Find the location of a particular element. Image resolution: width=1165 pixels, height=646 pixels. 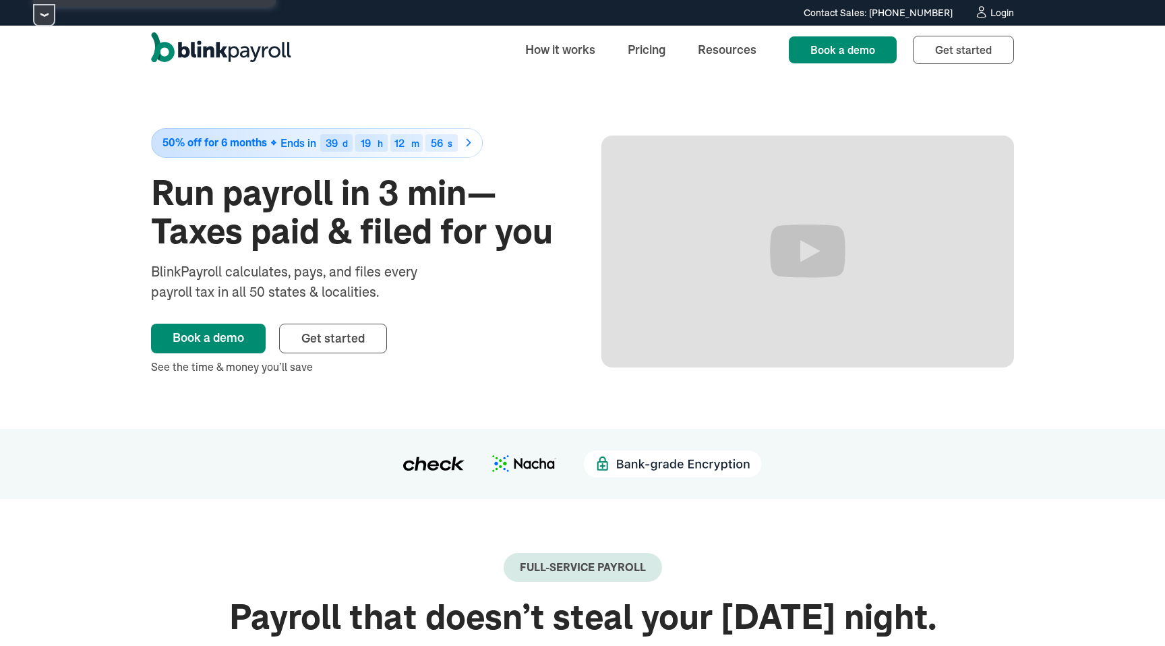

h1: Run payroll in 3 min—Taxes paid & filed for you is located at coordinates (357, 212).